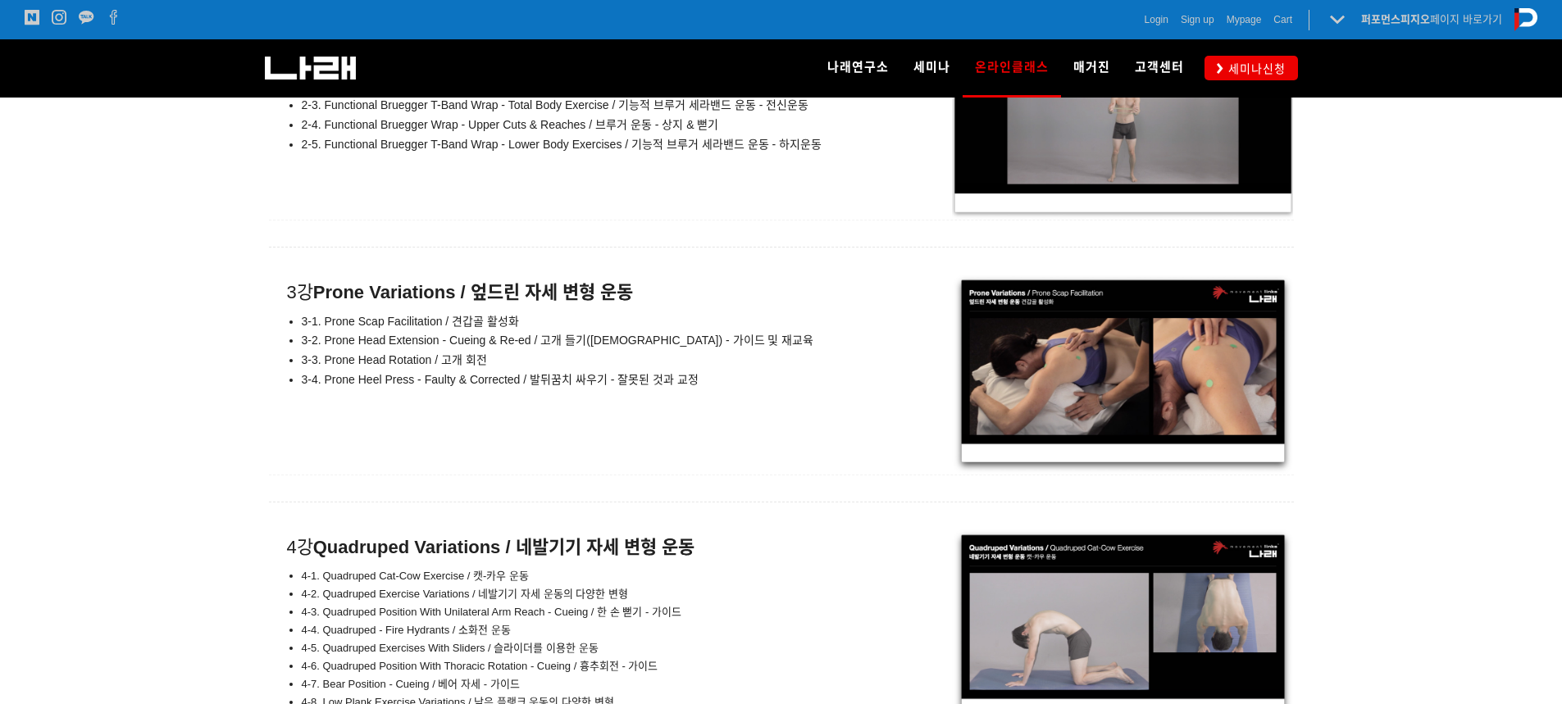 This screenshot has width=1562, height=704. I want to click on a: 퍼포먼스피지오페이지 바로가기, so click(1431, 19).